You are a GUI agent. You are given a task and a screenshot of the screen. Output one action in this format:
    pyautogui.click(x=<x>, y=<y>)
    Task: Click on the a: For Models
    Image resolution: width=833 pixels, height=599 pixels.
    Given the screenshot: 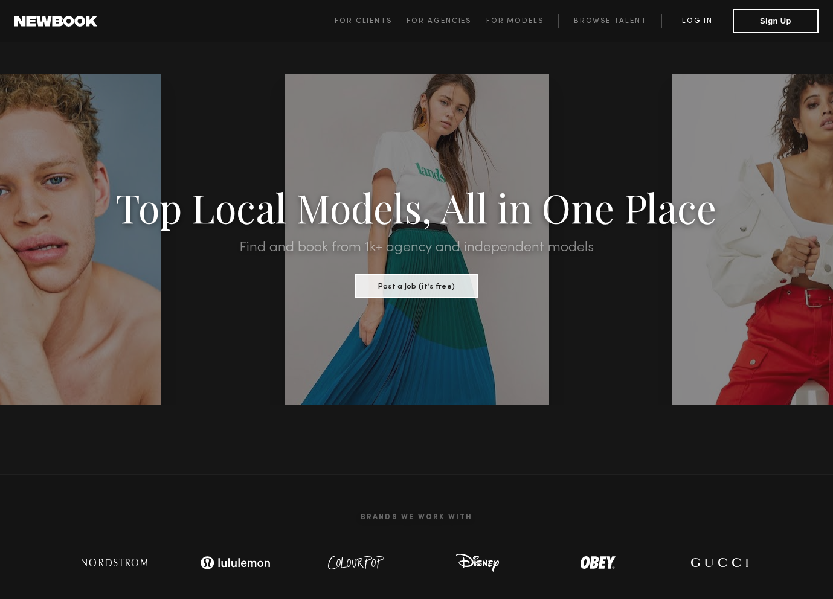 What is the action you would take?
    pyautogui.click(x=522, y=21)
    